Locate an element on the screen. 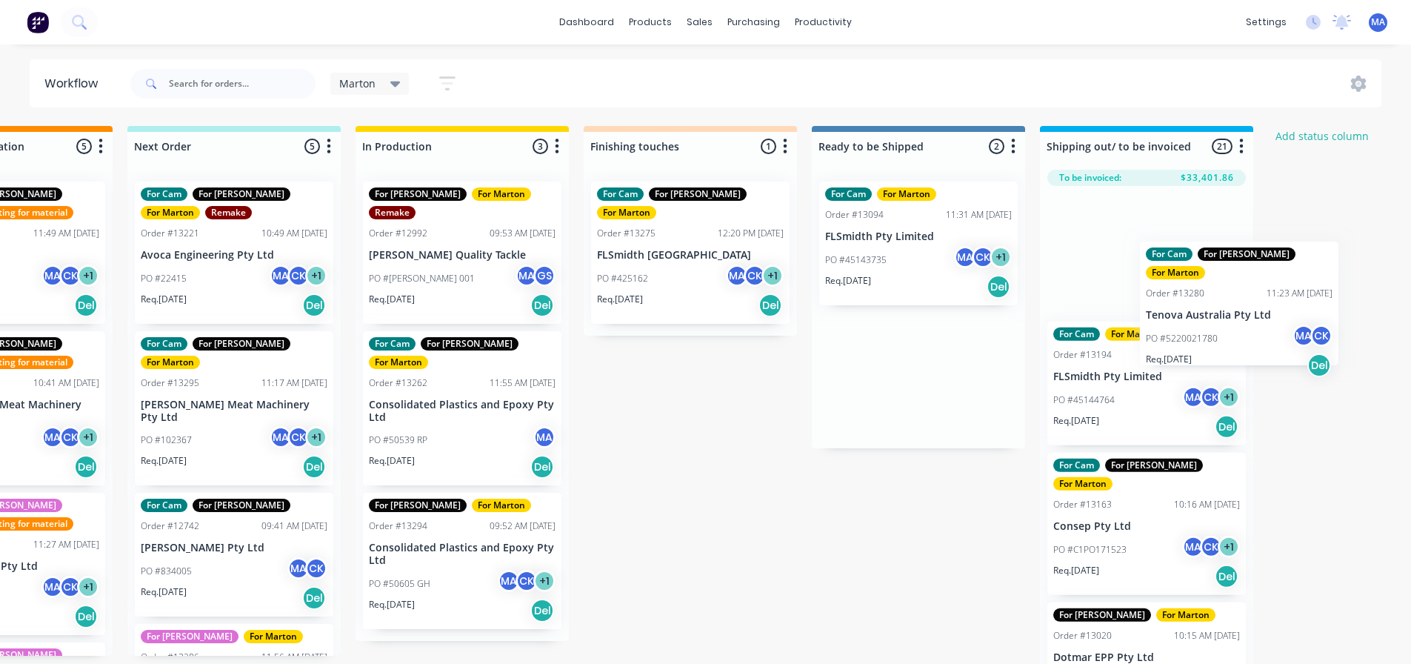 The width and height of the screenshot is (1411, 664). div: sales is located at coordinates (699, 22).